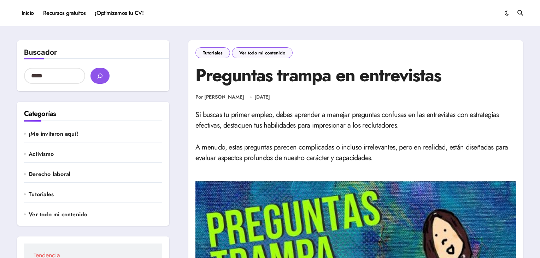 The image size is (540, 258). Describe the element at coordinates (28, 13) in the screenshot. I see `a: Inicio` at that location.